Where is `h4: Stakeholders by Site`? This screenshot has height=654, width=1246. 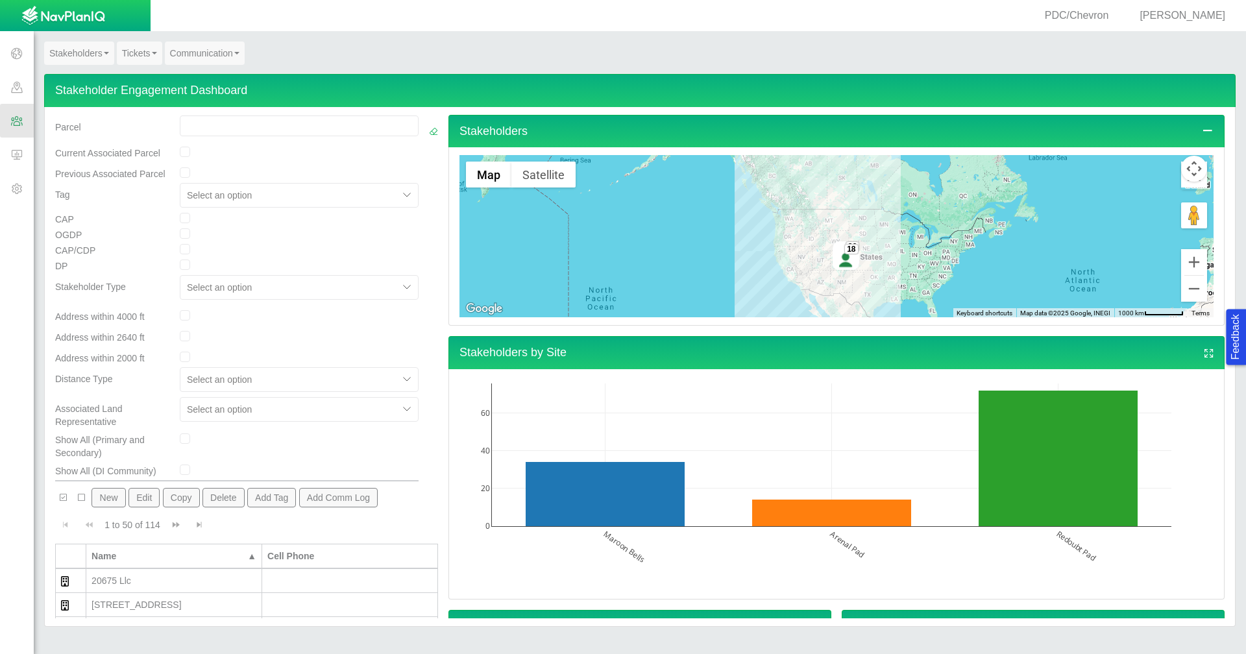
h4: Stakeholders by Site is located at coordinates (837, 352).